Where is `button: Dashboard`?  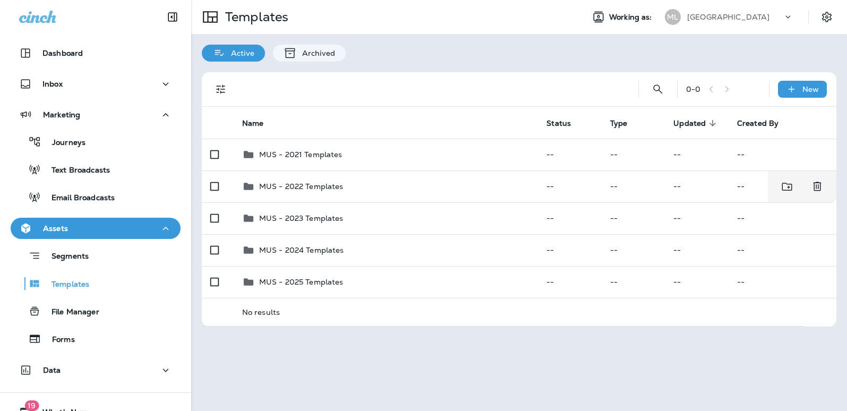 button: Dashboard is located at coordinates (96, 53).